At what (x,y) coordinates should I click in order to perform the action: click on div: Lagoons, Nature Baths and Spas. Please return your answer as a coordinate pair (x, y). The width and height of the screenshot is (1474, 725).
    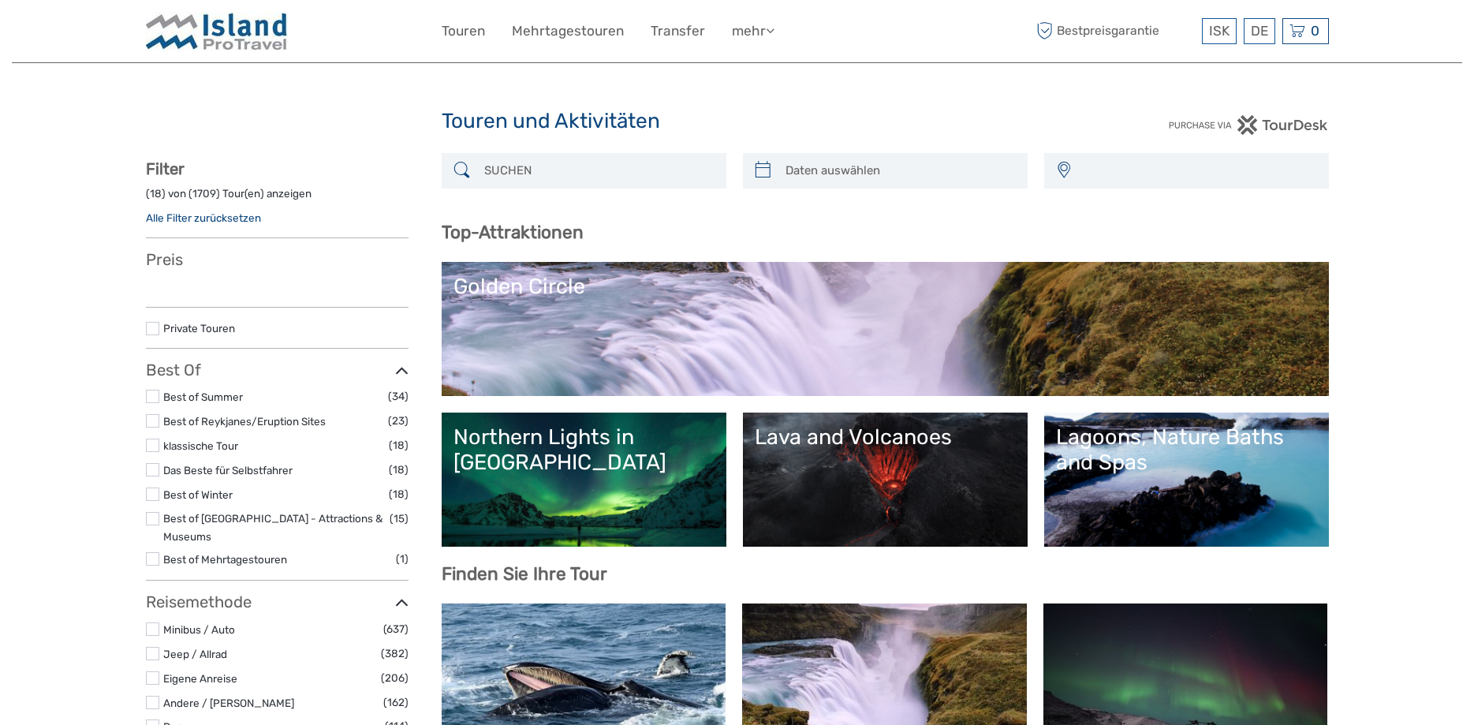
    Looking at the image, I should click on (1187, 450).